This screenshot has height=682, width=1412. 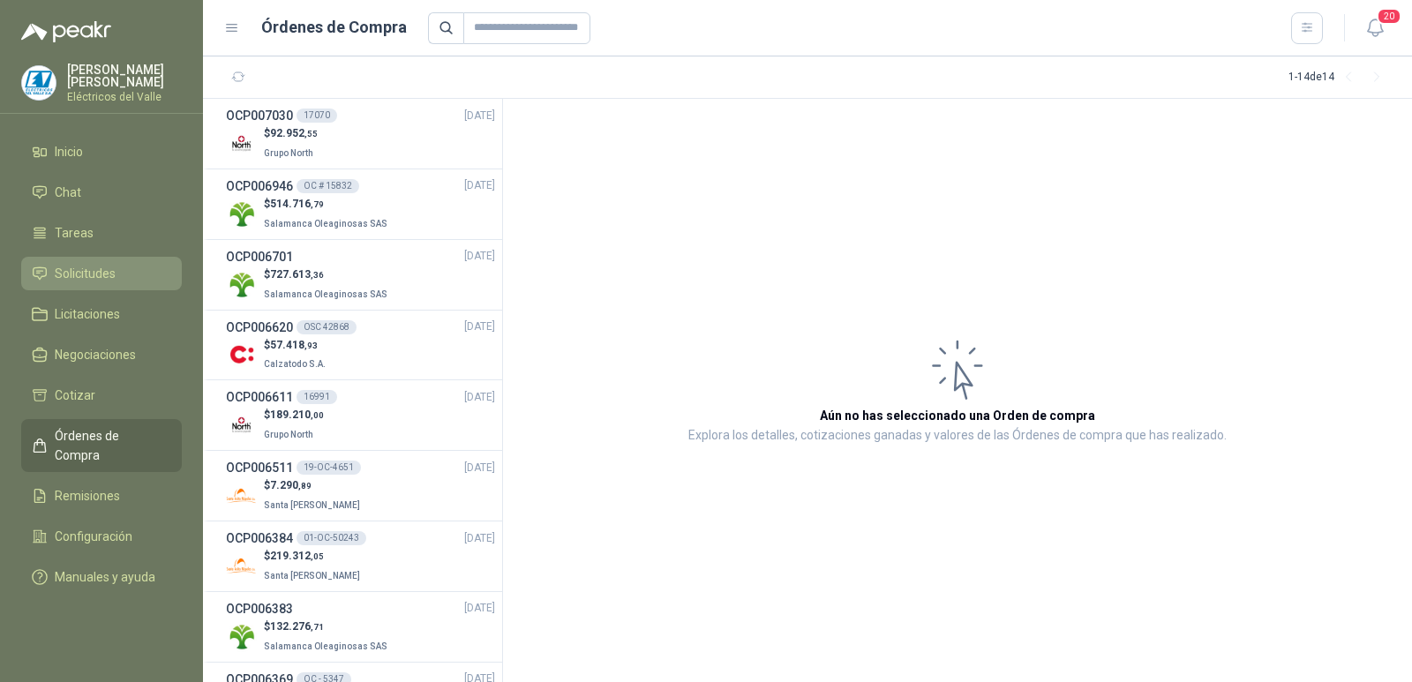 What do you see at coordinates (94, 537) in the screenshot?
I see `span: Configuración` at bounding box center [94, 537].